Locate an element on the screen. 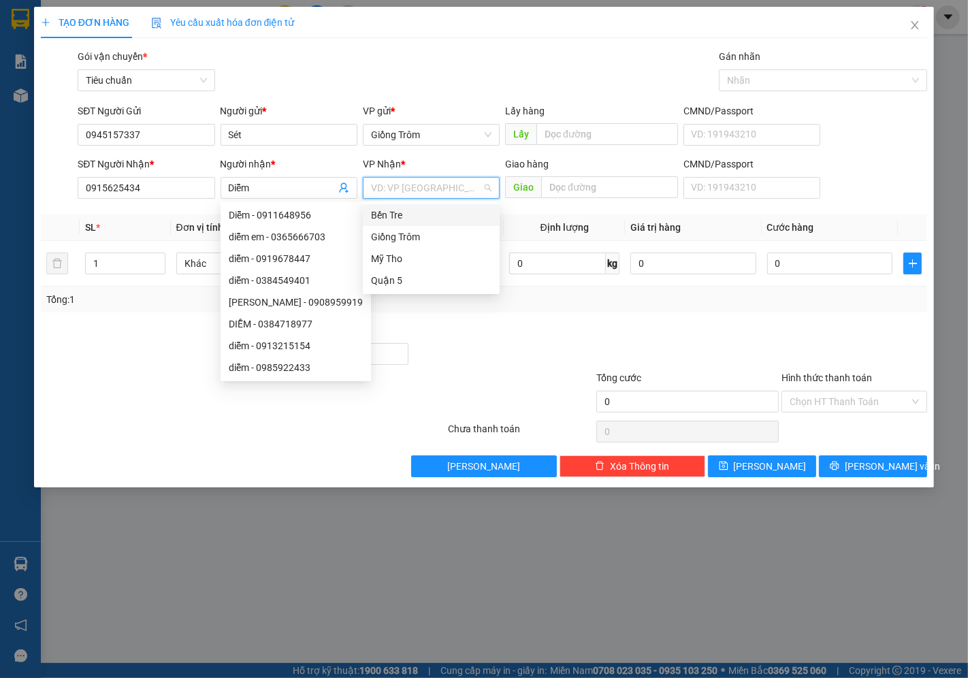  div: Bến Tre is located at coordinates (431, 215).